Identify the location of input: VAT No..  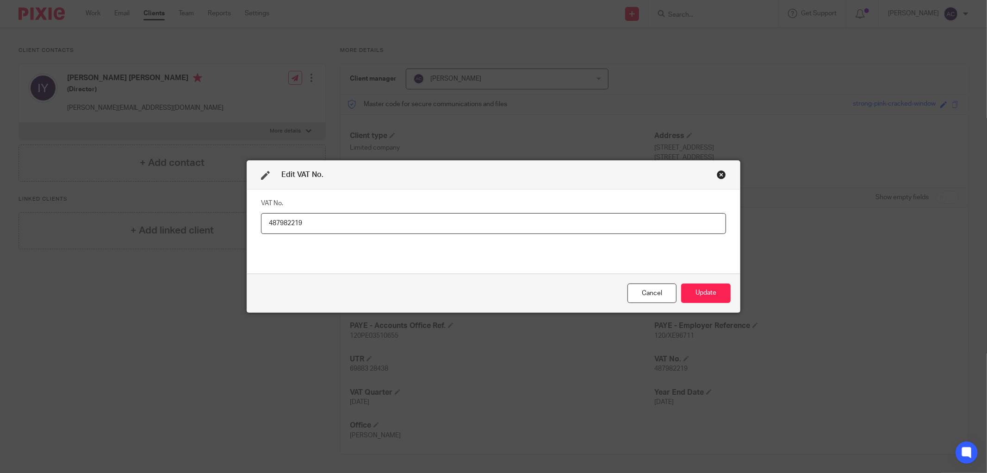
(493, 223).